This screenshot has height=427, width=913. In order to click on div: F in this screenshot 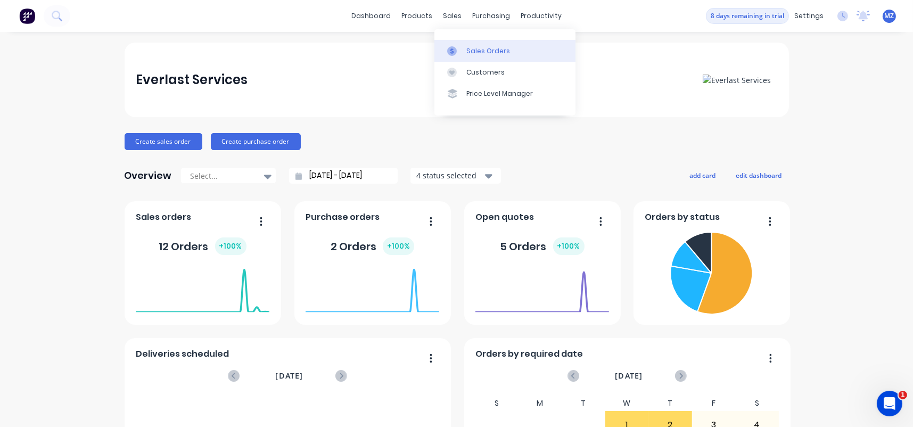, I will do `click(714, 403)`.